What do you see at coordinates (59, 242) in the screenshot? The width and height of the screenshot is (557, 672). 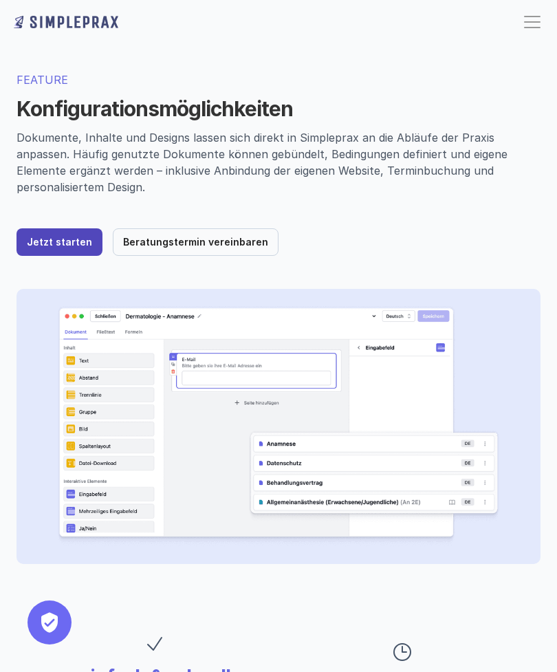 I see `a: Jetzt starten` at bounding box center [59, 242].